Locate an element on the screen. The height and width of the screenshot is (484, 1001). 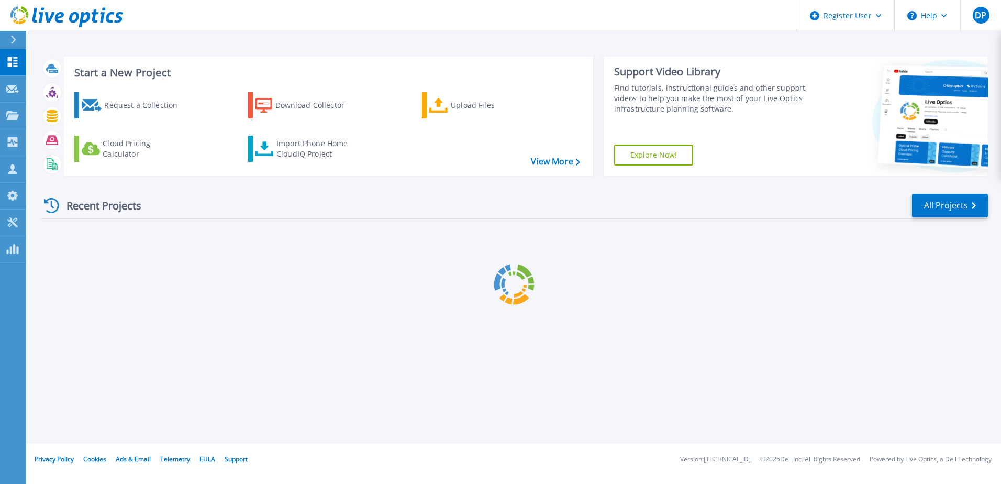
a: Cookies is located at coordinates (95, 459).